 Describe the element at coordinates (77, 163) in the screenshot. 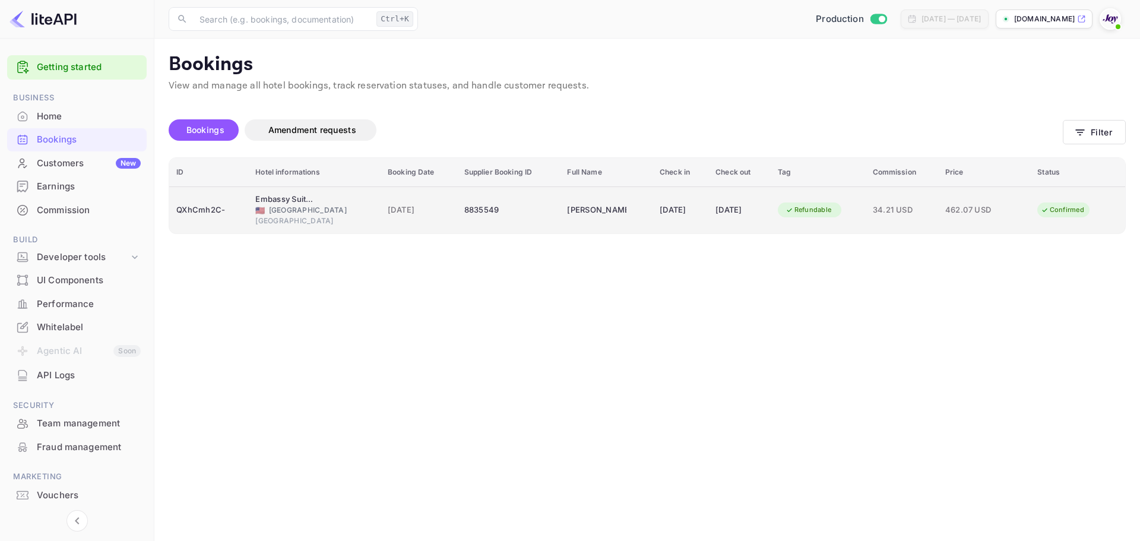

I see `a: CustomersNew` at that location.